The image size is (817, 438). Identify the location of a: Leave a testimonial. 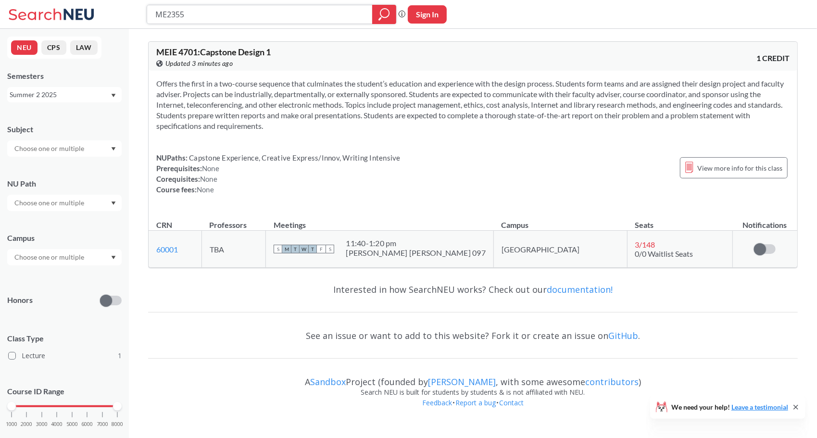
(760, 407).